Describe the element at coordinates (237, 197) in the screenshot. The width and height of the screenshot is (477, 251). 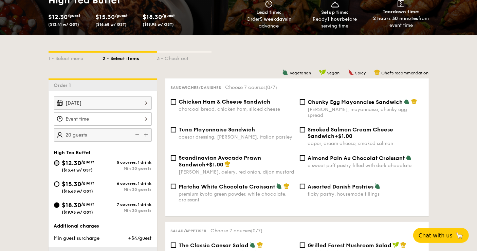
I see `div: premium kyoto green powder, white chocolate, croissant` at that location.